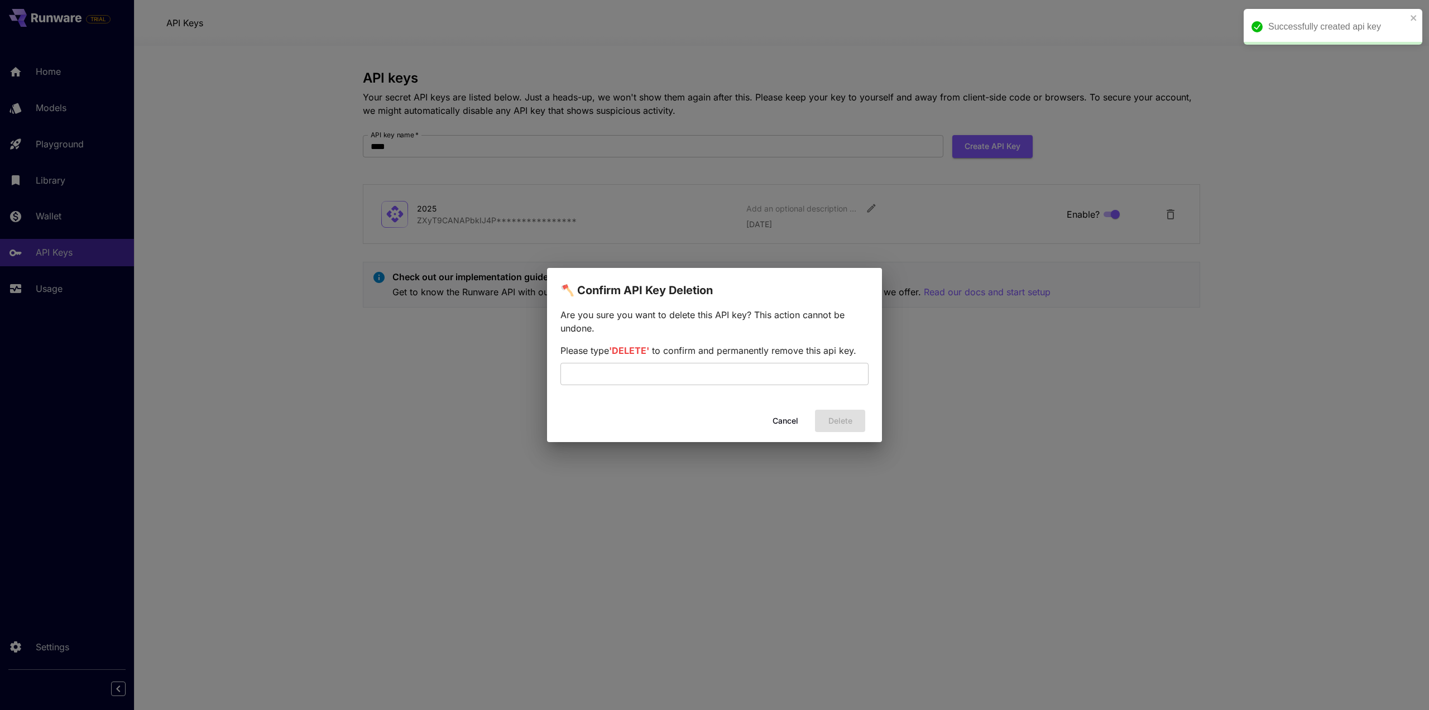 This screenshot has width=1429, height=710. Describe the element at coordinates (786, 421) in the screenshot. I see `button: Cancel` at that location.